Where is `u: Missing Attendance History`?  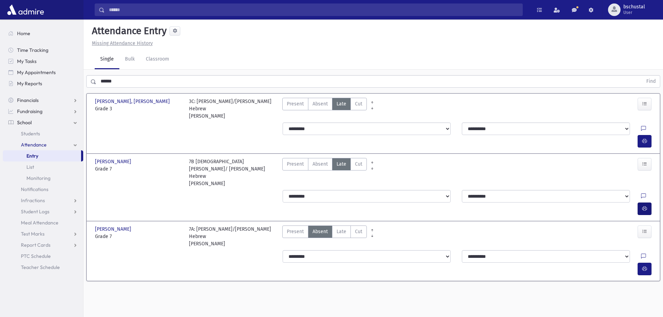 u: Missing Attendance History is located at coordinates (122, 43).